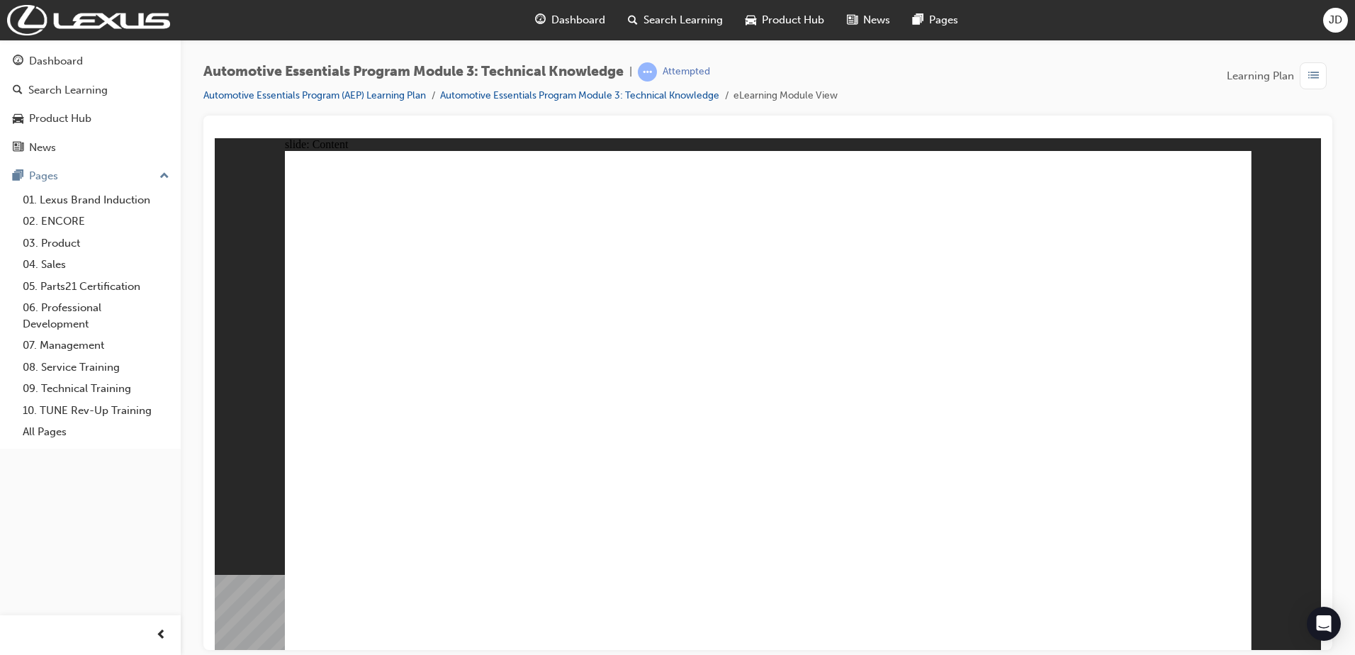 The height and width of the screenshot is (655, 1355). I want to click on a: 04. Sales, so click(96, 264).